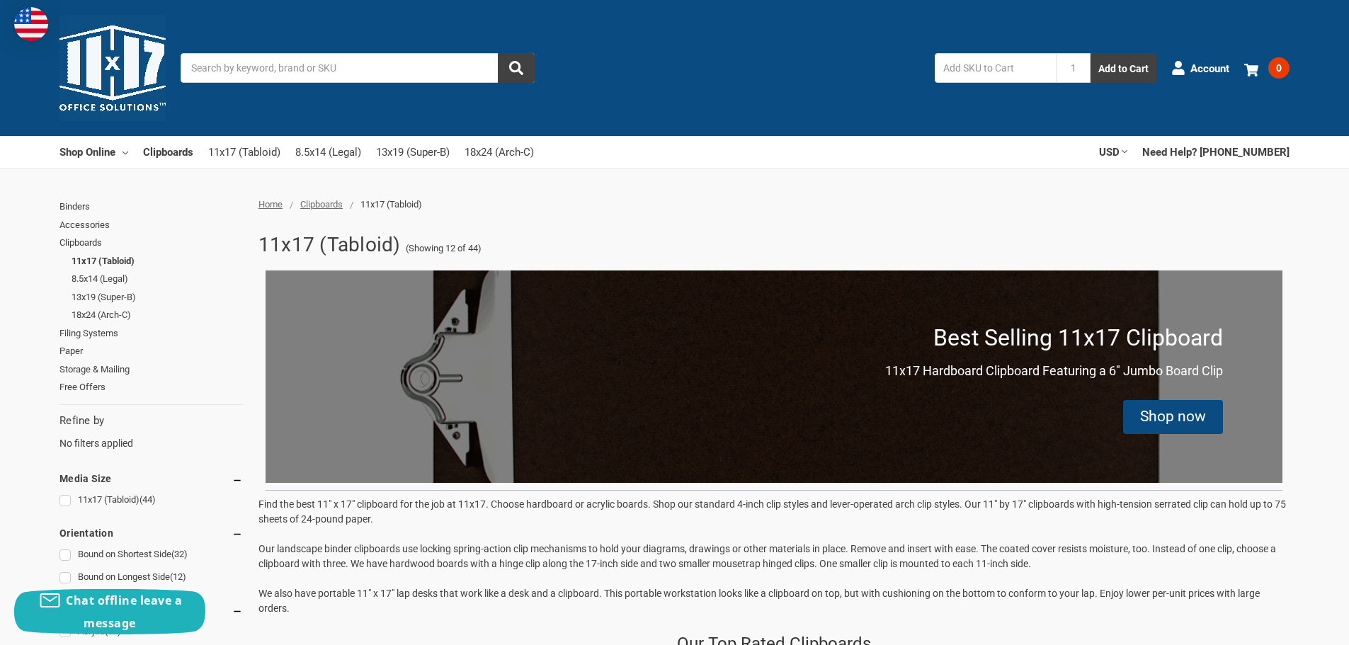 This screenshot has height=645, width=1349. I want to click on span: (12), so click(178, 576).